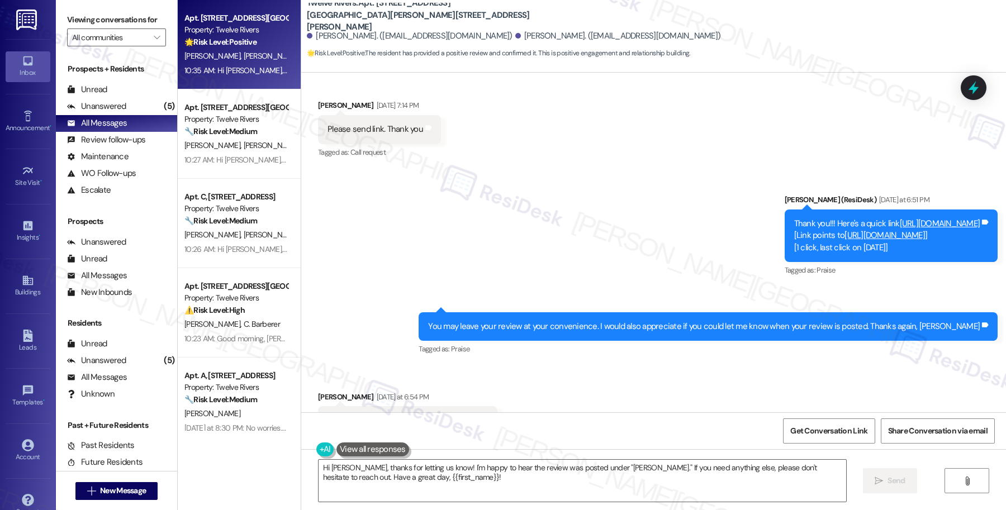 The width and height of the screenshot is (1006, 510). What do you see at coordinates (28, 67) in the screenshot?
I see `a: Inbox` at bounding box center [28, 67].